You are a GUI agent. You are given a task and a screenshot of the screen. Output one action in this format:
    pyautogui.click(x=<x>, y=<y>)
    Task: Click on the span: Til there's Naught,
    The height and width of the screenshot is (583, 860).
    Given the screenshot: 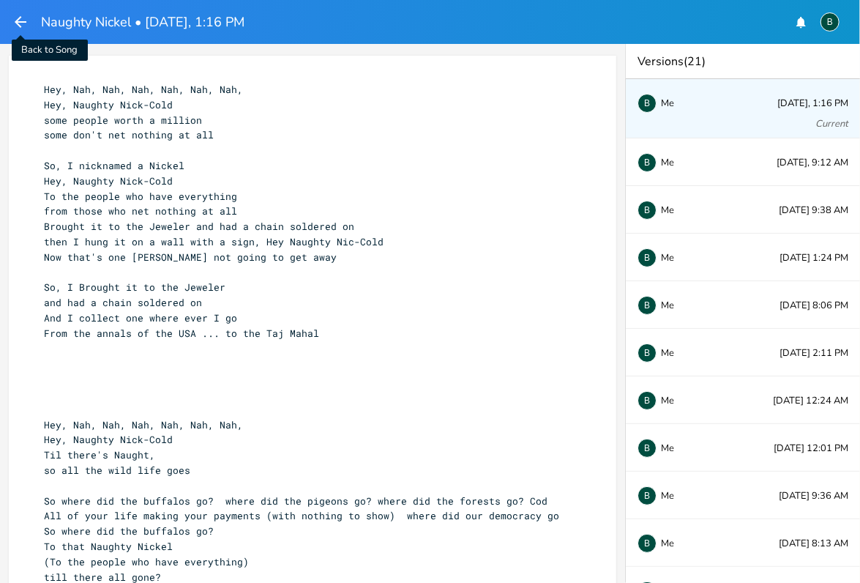 What is the action you would take?
    pyautogui.click(x=100, y=455)
    